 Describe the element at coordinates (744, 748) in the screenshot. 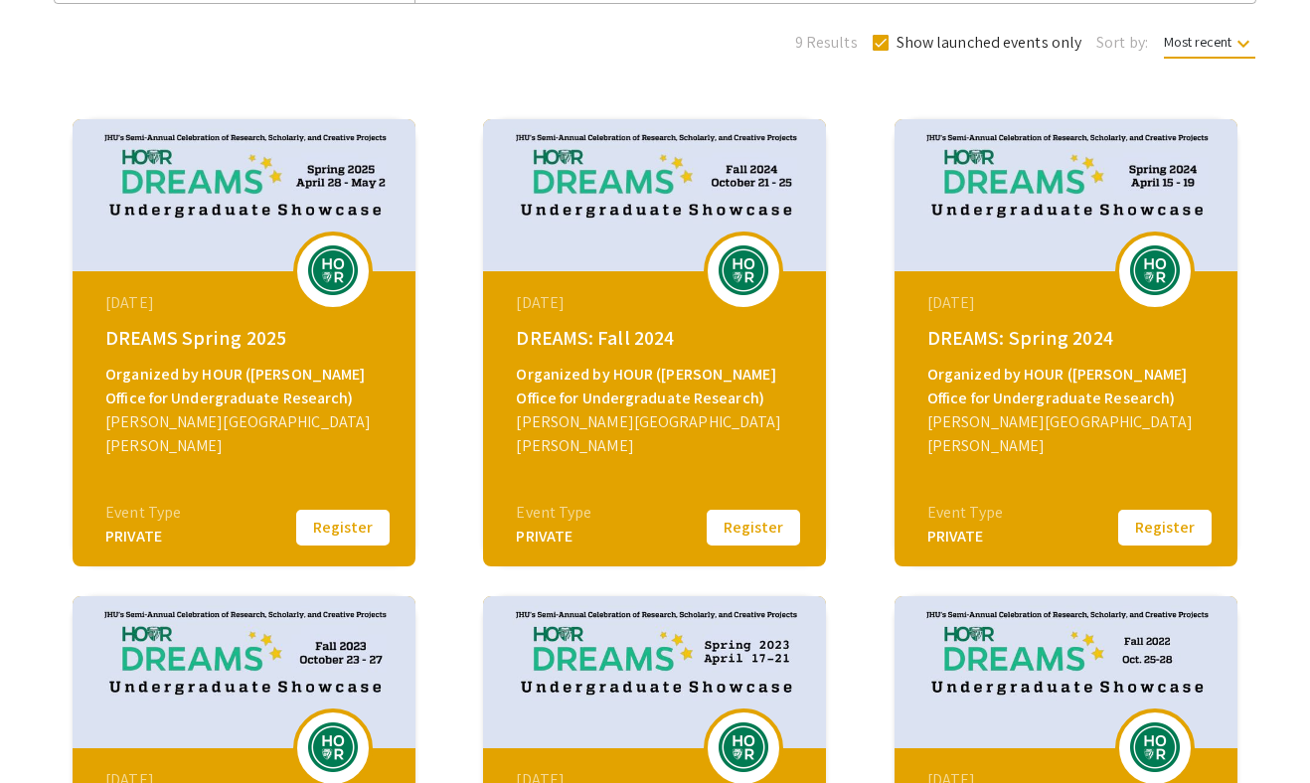

I see `img: dreams-spring-2023_eventLogo_75360d_.png` at that location.